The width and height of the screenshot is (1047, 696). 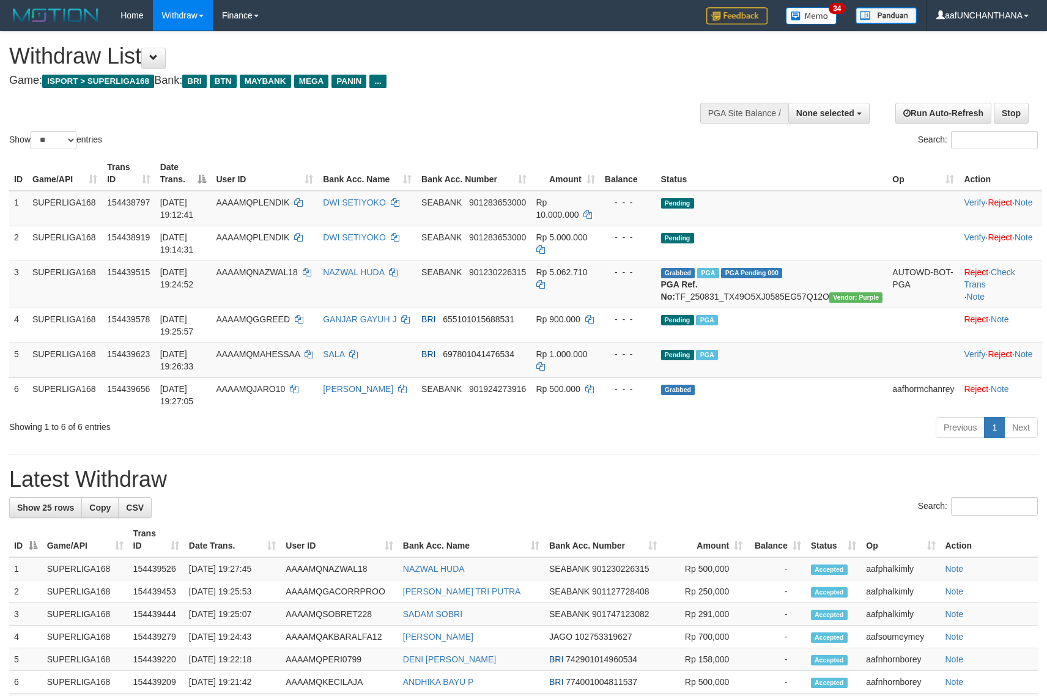 What do you see at coordinates (558, 319) in the screenshot?
I see `span: Rp 900.000` at bounding box center [558, 319].